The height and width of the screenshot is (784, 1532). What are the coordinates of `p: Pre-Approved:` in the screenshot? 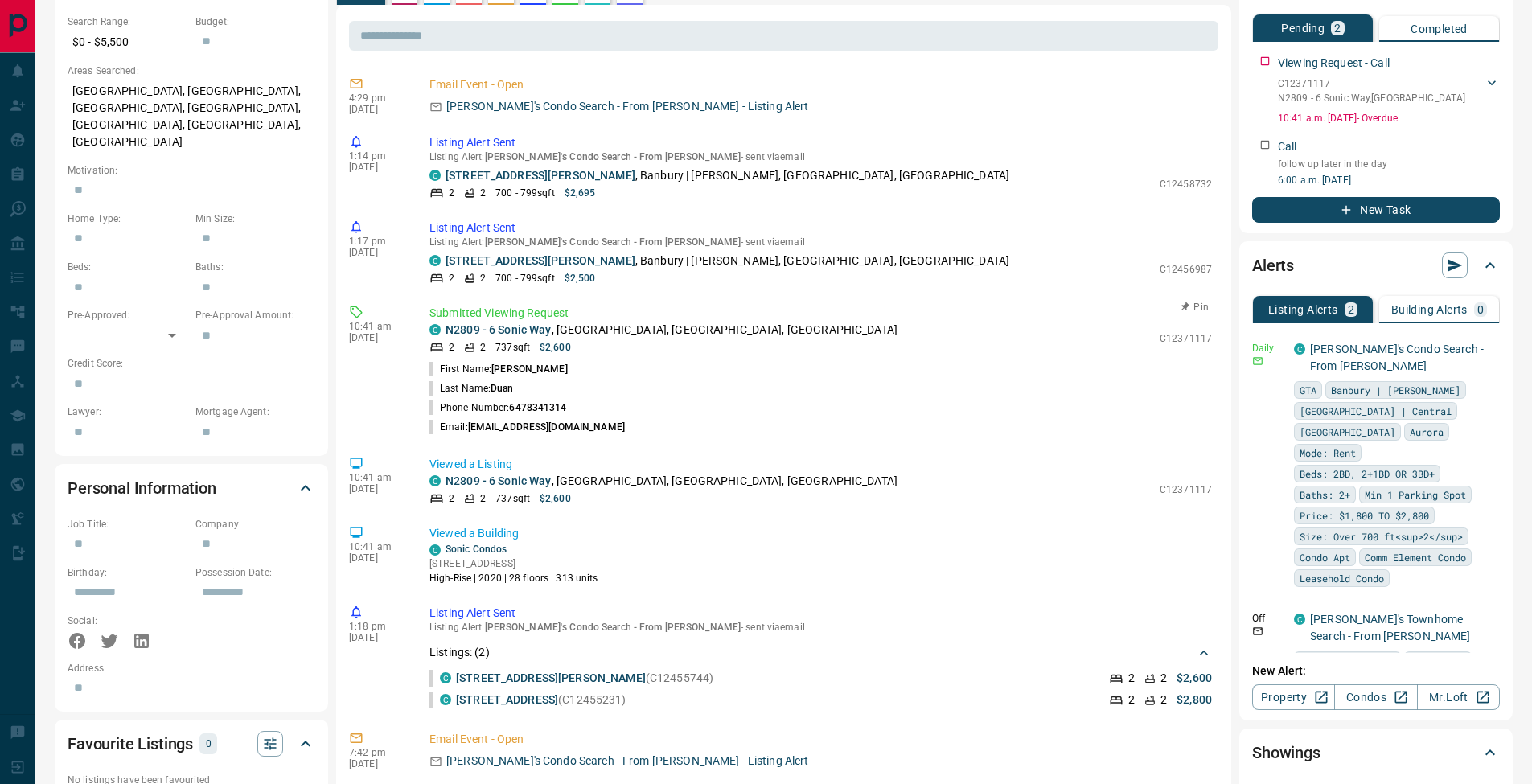 It's located at (127, 315).